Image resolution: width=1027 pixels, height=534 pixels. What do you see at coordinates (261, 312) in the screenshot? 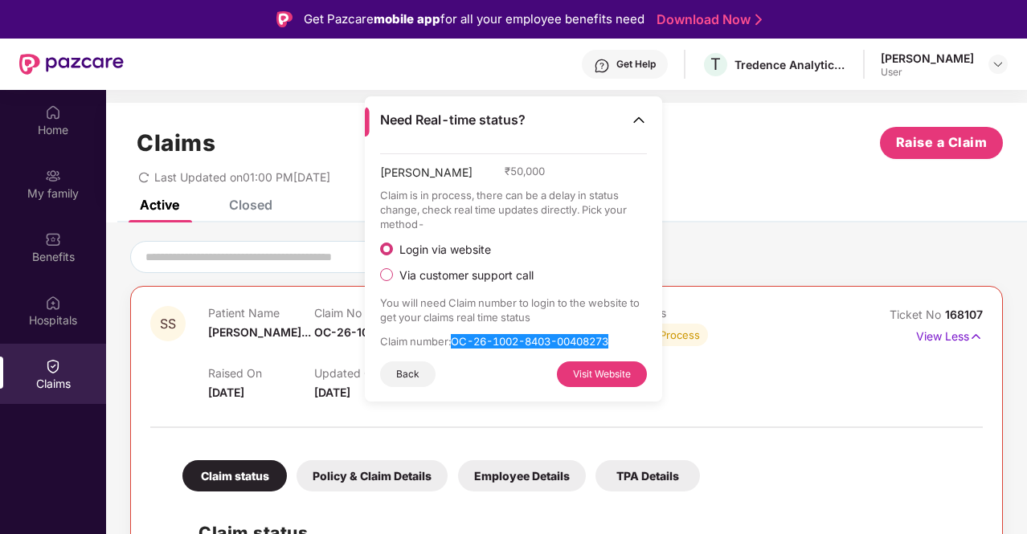
I see `p: Patient Name` at bounding box center [261, 312].